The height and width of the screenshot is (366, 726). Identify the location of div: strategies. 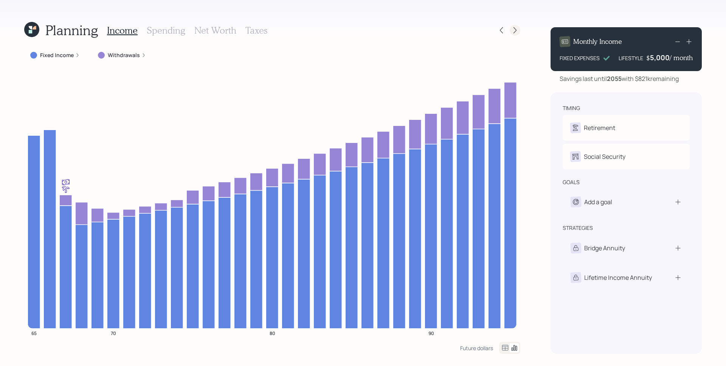
(578, 228).